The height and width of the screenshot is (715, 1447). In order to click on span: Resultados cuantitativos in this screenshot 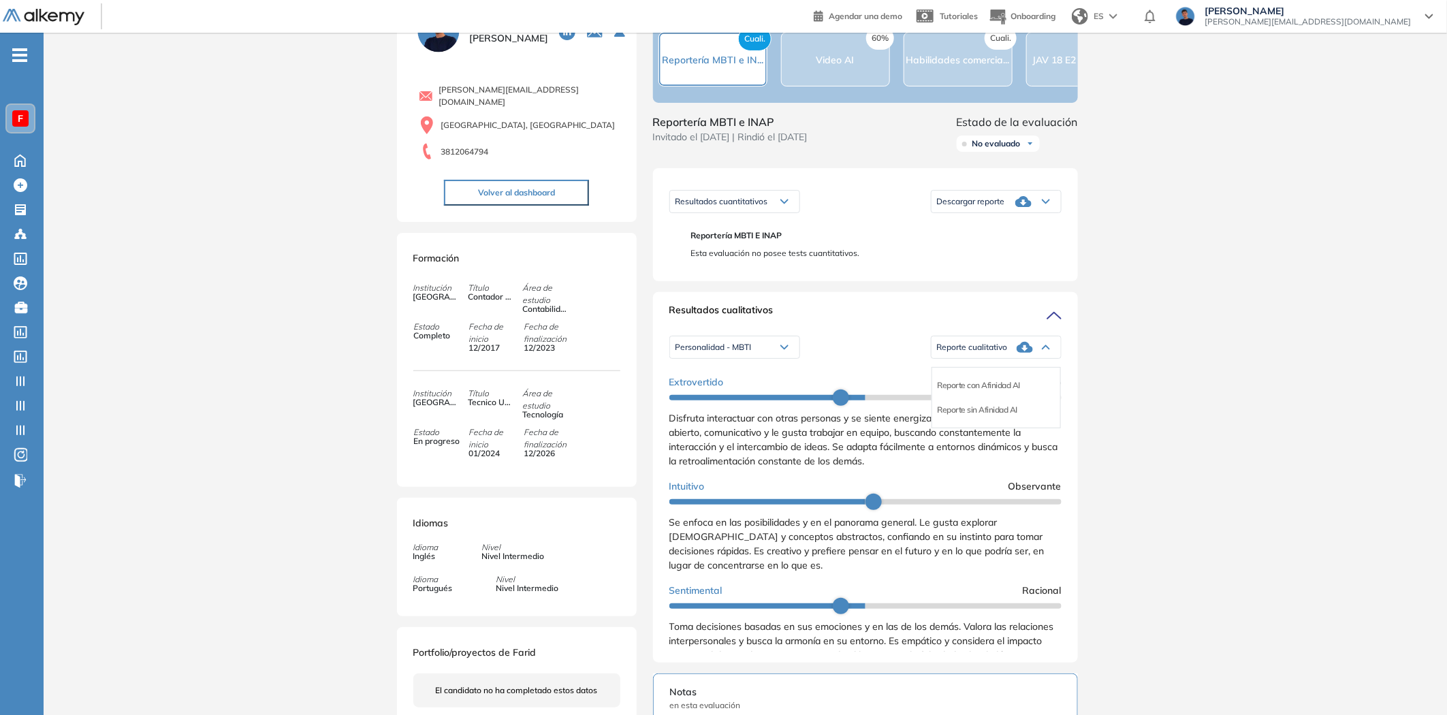, I will do `click(722, 201)`.